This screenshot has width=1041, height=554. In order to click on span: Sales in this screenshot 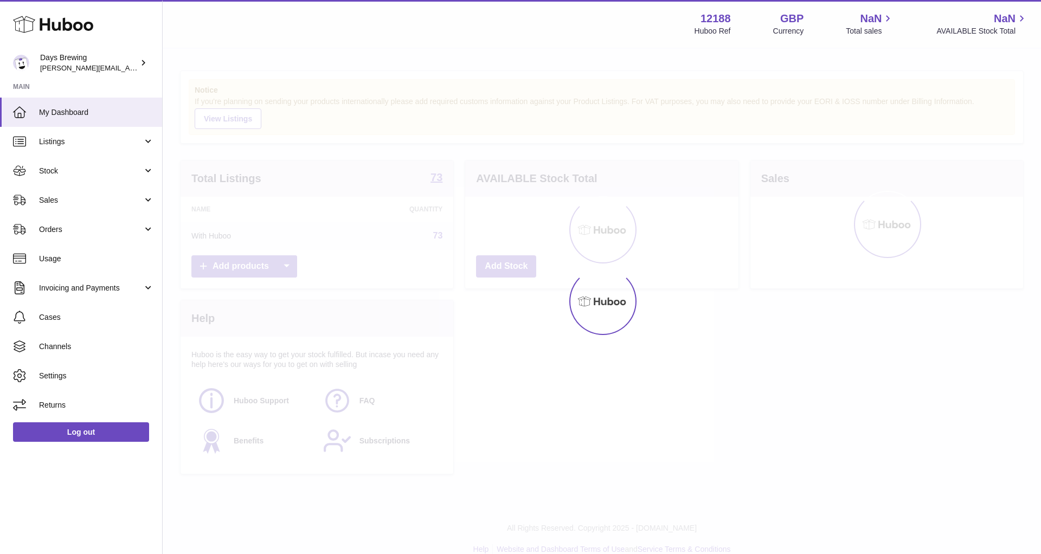, I will do `click(91, 200)`.